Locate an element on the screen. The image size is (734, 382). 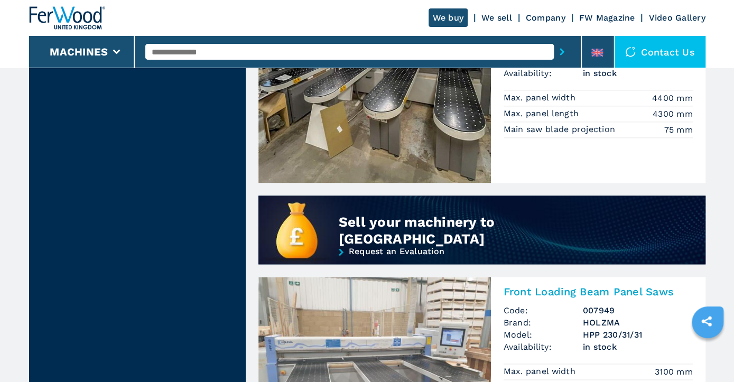
p: Main saw blade projection is located at coordinates (561, 129).